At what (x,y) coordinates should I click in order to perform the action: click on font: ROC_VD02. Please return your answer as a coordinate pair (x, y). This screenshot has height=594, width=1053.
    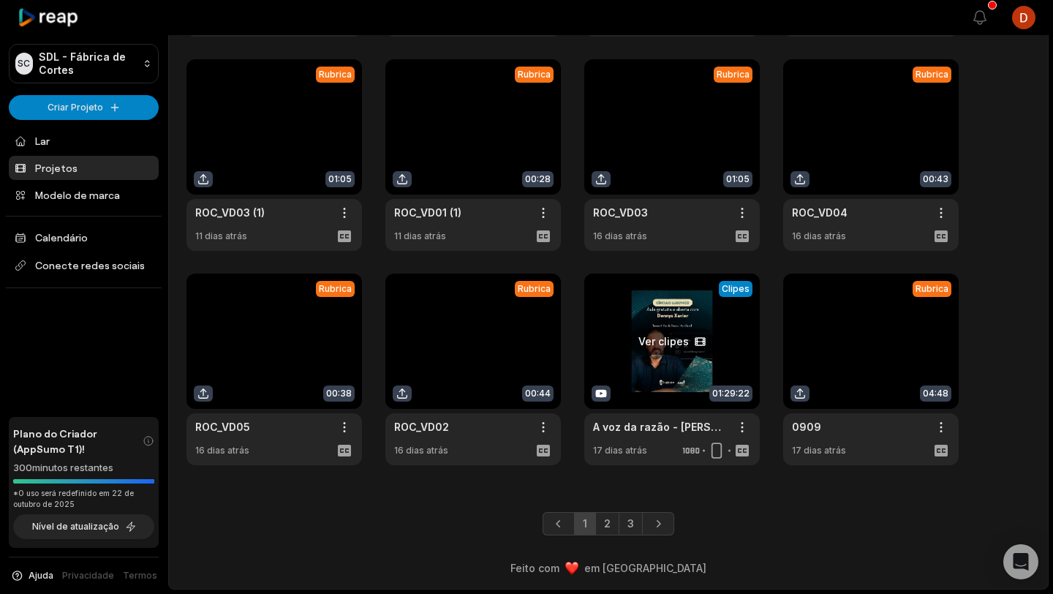
    Looking at the image, I should click on (421, 426).